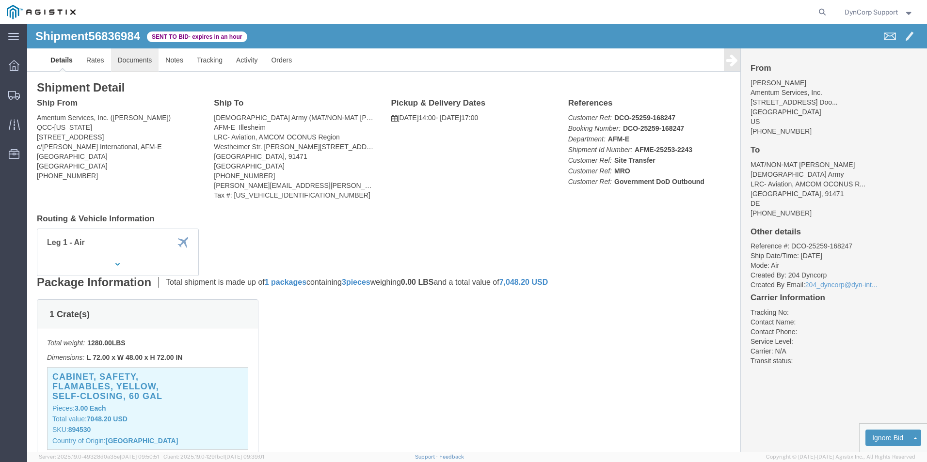  I want to click on span: Server: 2025.19.0-49328d0a35e, so click(99, 457).